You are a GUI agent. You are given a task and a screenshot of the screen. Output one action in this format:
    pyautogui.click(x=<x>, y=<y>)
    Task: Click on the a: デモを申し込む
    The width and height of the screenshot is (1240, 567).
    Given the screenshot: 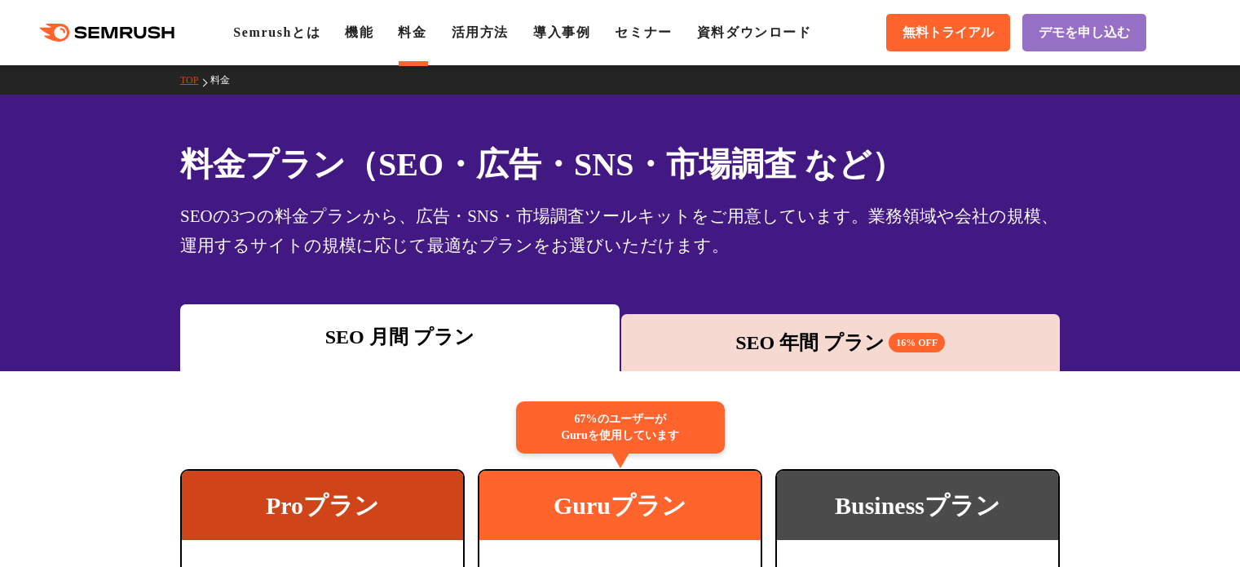 What is the action you would take?
    pyautogui.click(x=1085, y=33)
    